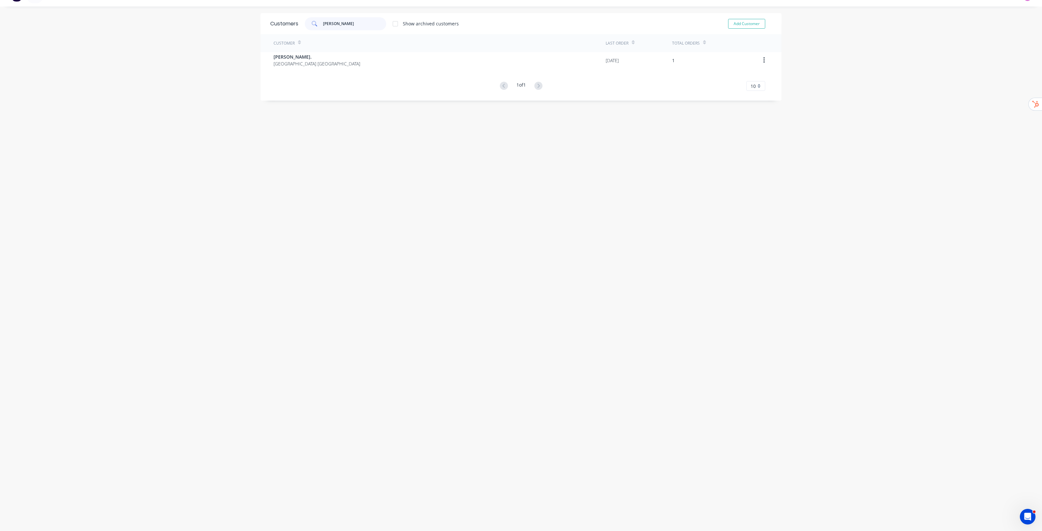 The image size is (1042, 531). Describe the element at coordinates (686, 43) in the screenshot. I see `div: Total Orders` at that location.